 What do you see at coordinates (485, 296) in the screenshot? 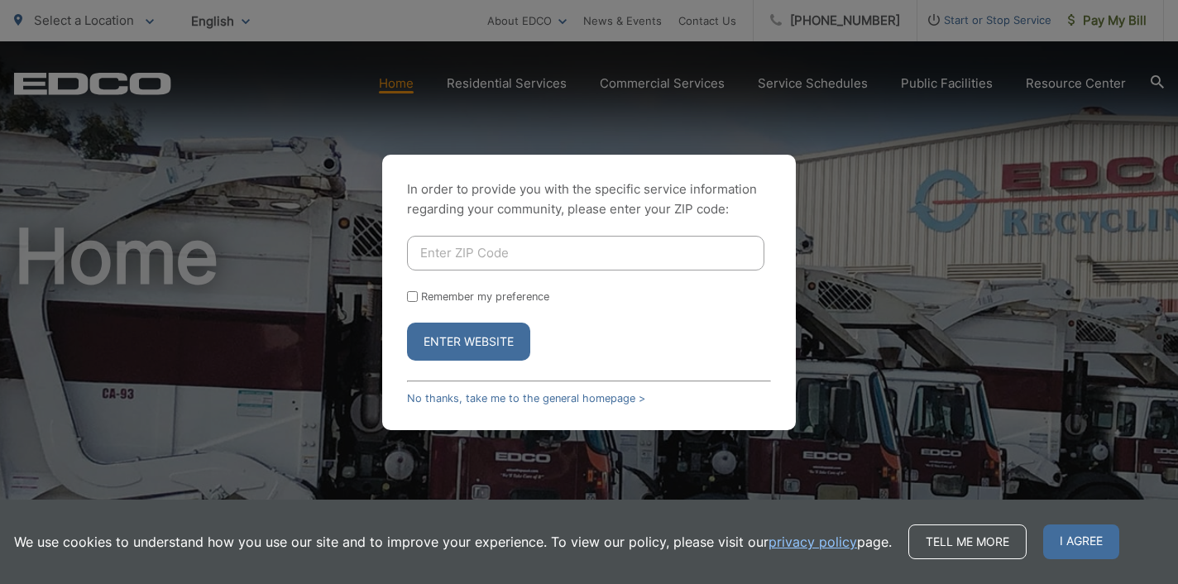
I see `label: Remember my preference` at bounding box center [485, 296].